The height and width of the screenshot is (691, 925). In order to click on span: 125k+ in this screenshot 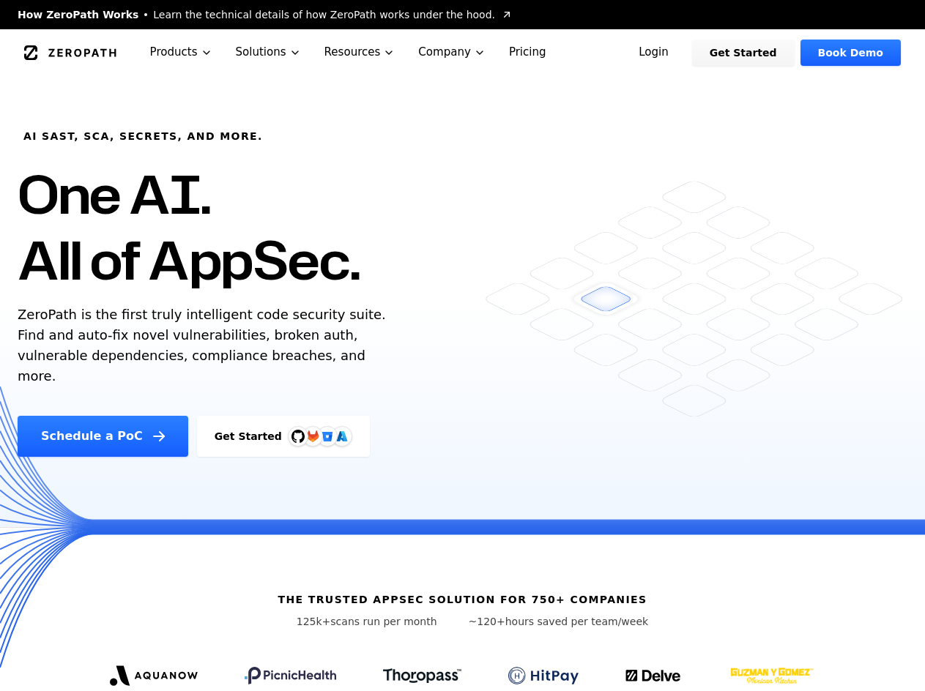, I will do `click(313, 622)`.